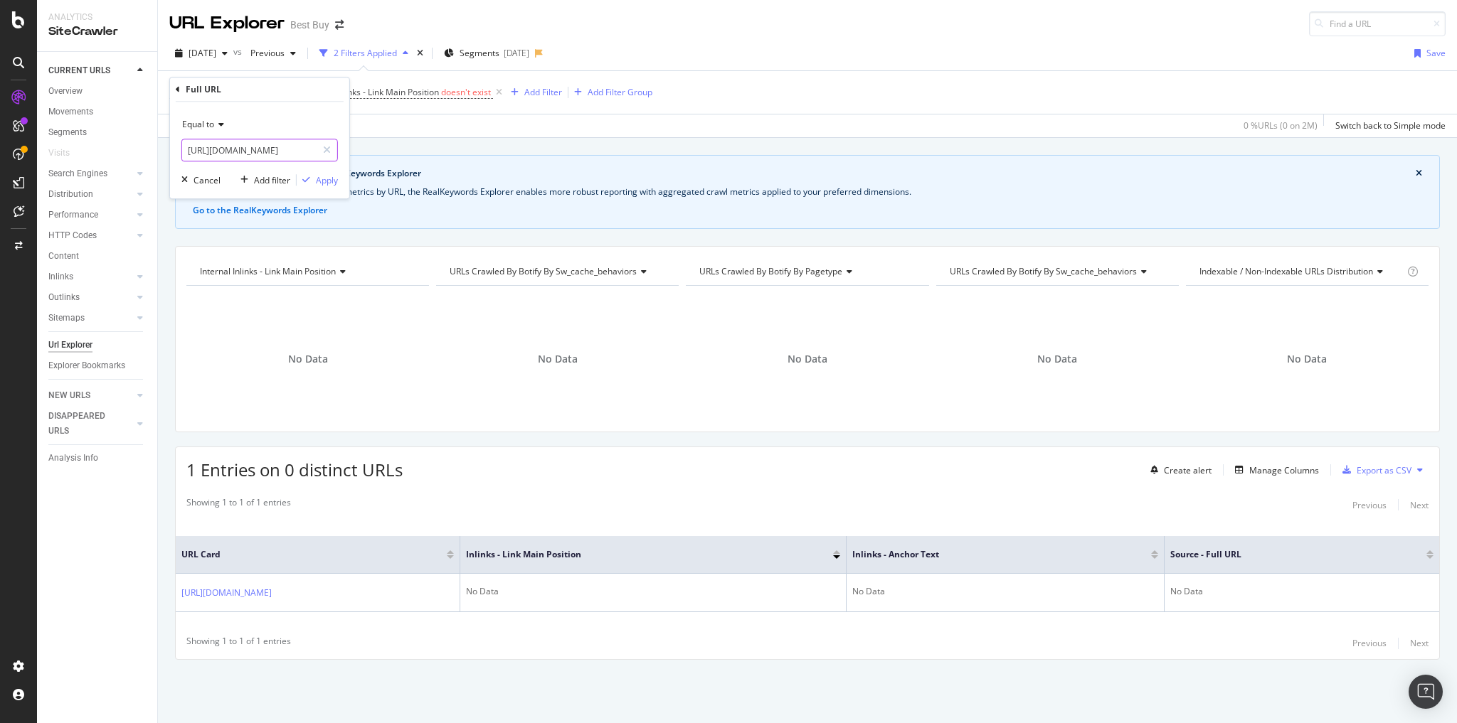  I want to click on a: Distribution, so click(90, 194).